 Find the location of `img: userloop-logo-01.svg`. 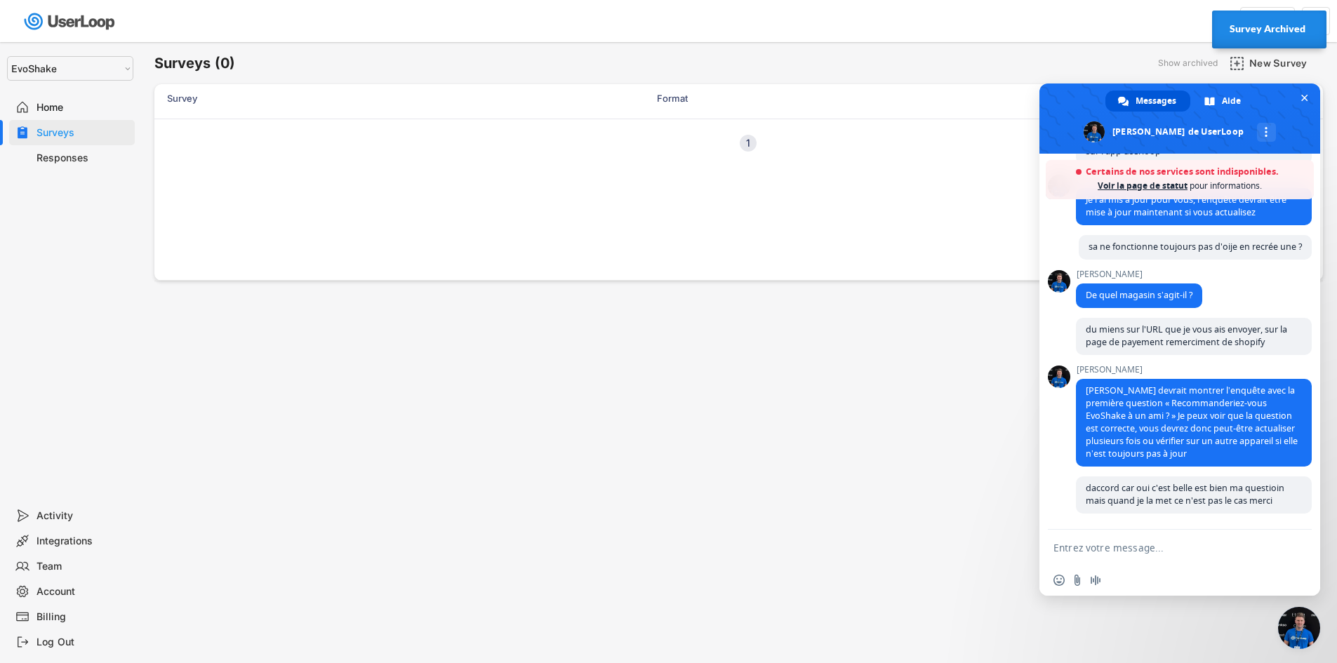

img: userloop-logo-01.svg is located at coordinates (70, 21).